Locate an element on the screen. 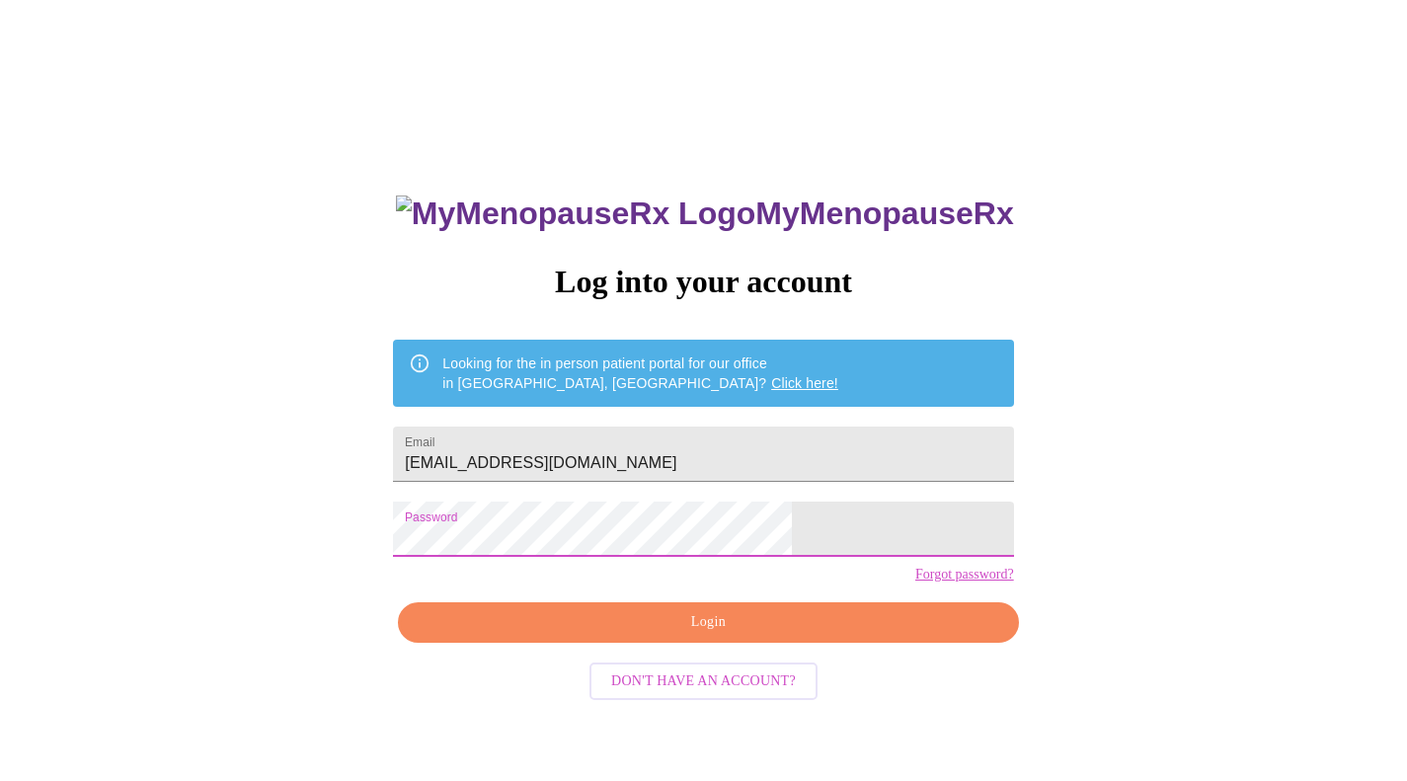 This screenshot has width=1407, height=781. a: Forgot password? is located at coordinates (964, 575).